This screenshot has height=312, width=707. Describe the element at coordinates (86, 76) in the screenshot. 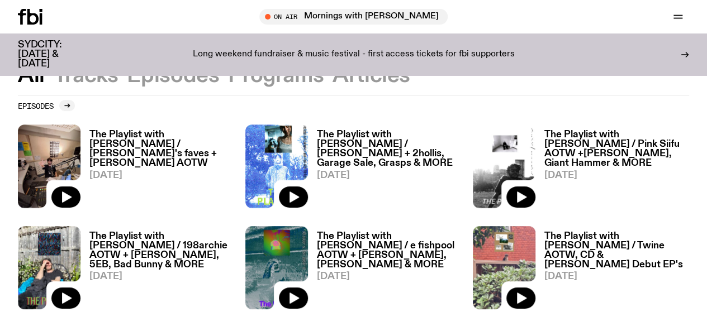

I see `button: Tracks` at that location.